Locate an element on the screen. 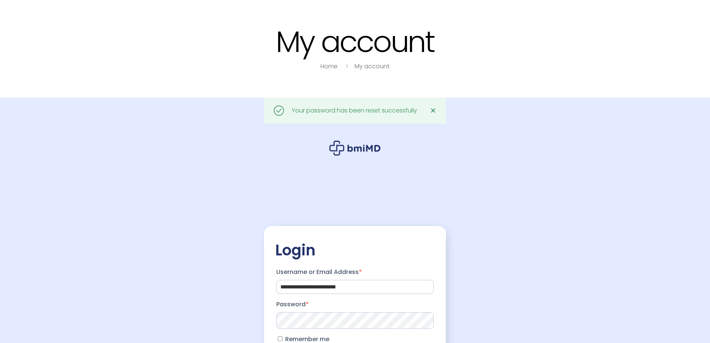  a: My account is located at coordinates (372, 66).